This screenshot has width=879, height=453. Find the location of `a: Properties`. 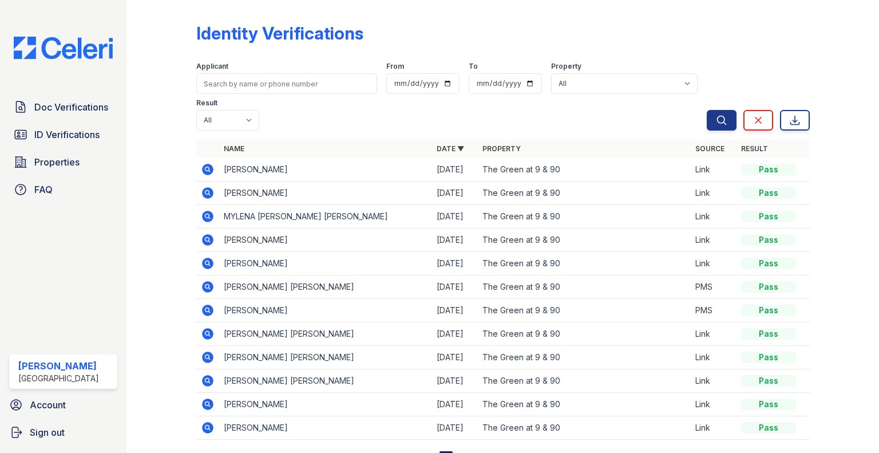

a: Properties is located at coordinates (63, 162).